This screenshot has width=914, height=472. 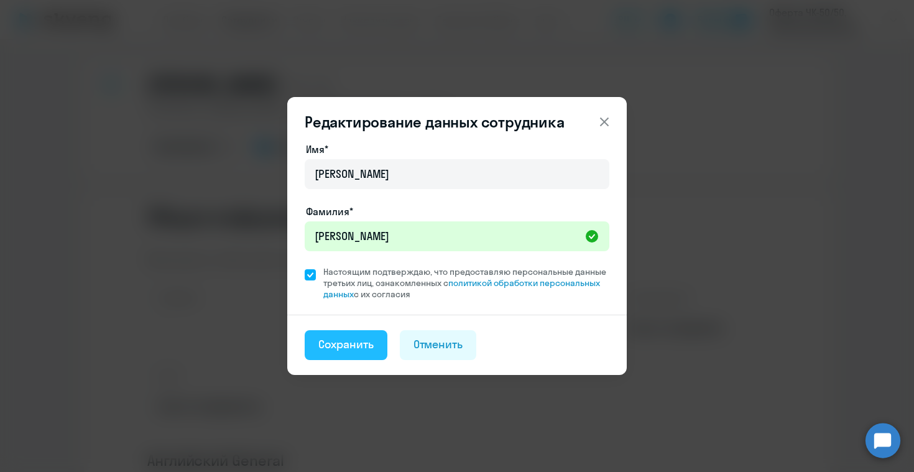 What do you see at coordinates (457, 122) in the screenshot?
I see `header: Редактирование данных сотрудника` at bounding box center [457, 122].